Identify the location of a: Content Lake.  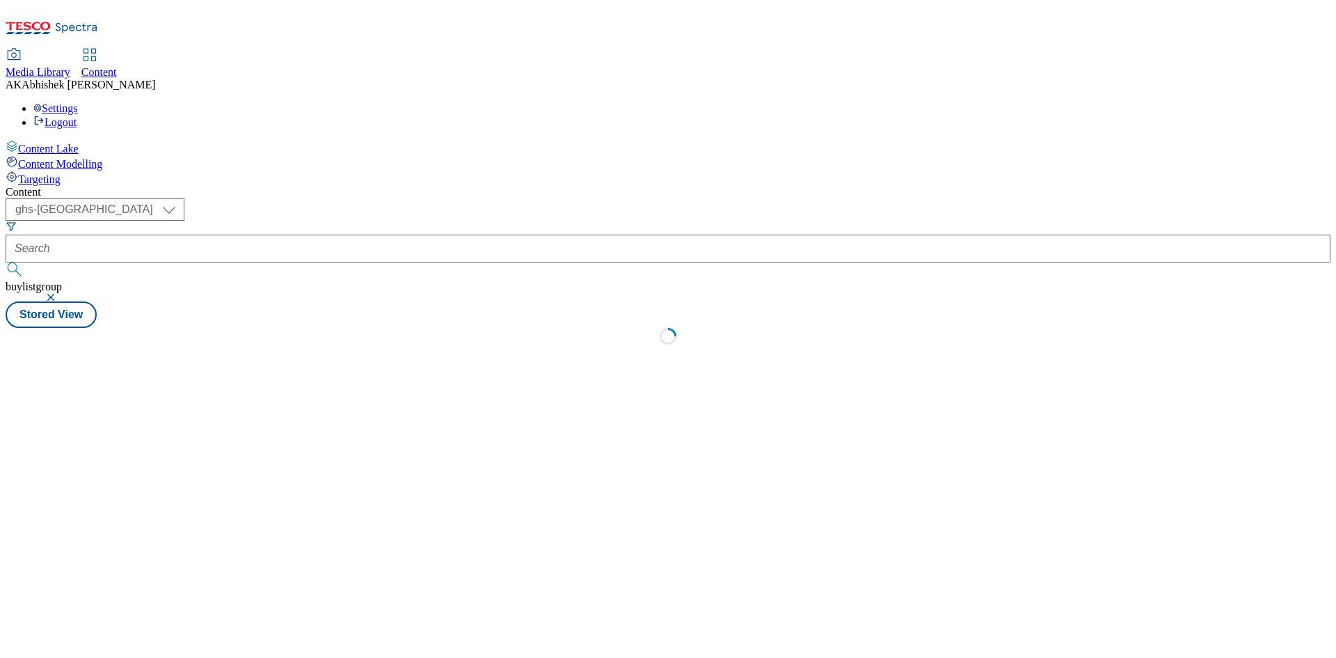
(668, 148).